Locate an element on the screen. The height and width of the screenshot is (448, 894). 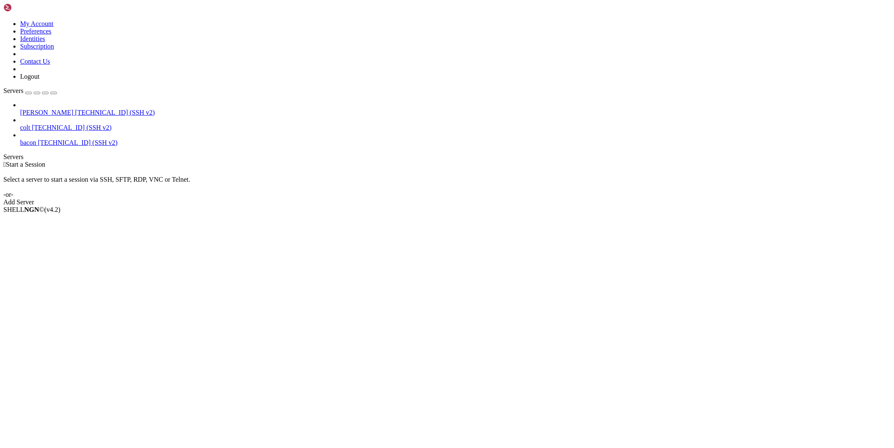
b: NGN is located at coordinates (32, 210).